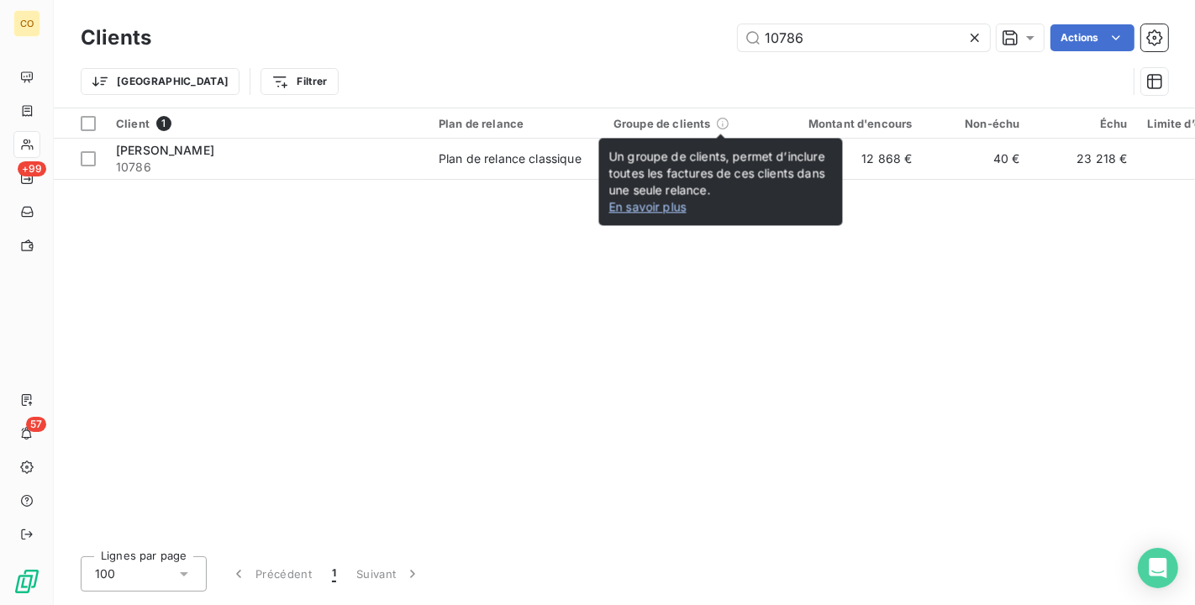  What do you see at coordinates (648, 206) in the screenshot?
I see `a: En savoir plus` at bounding box center [648, 206].